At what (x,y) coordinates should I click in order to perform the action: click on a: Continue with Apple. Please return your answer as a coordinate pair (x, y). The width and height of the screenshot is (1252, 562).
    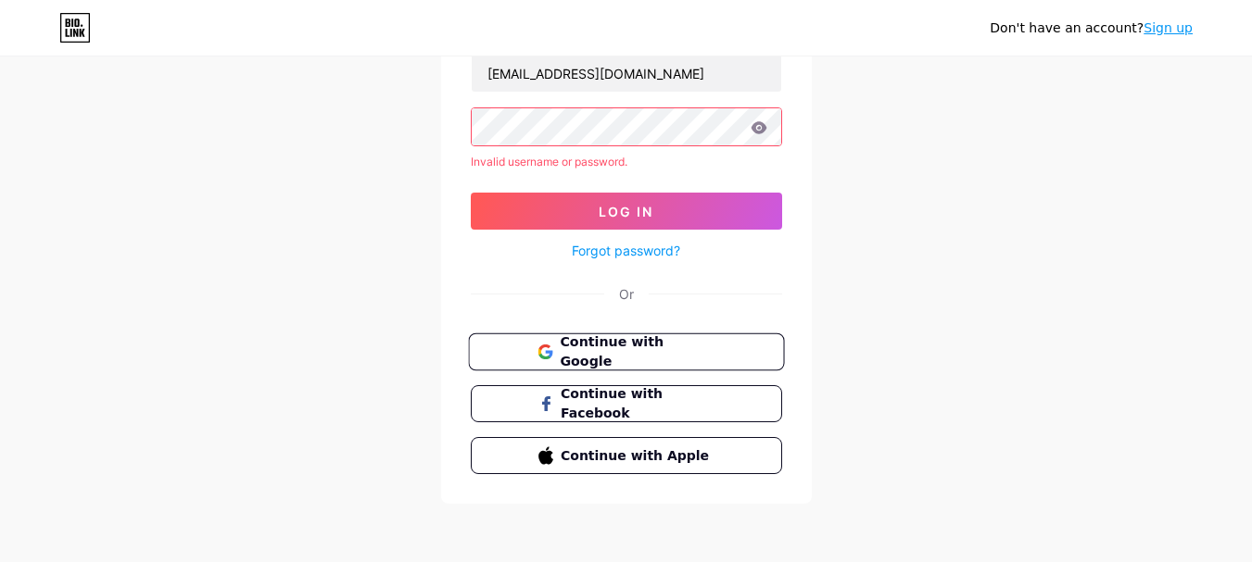
    Looking at the image, I should click on (626, 456).